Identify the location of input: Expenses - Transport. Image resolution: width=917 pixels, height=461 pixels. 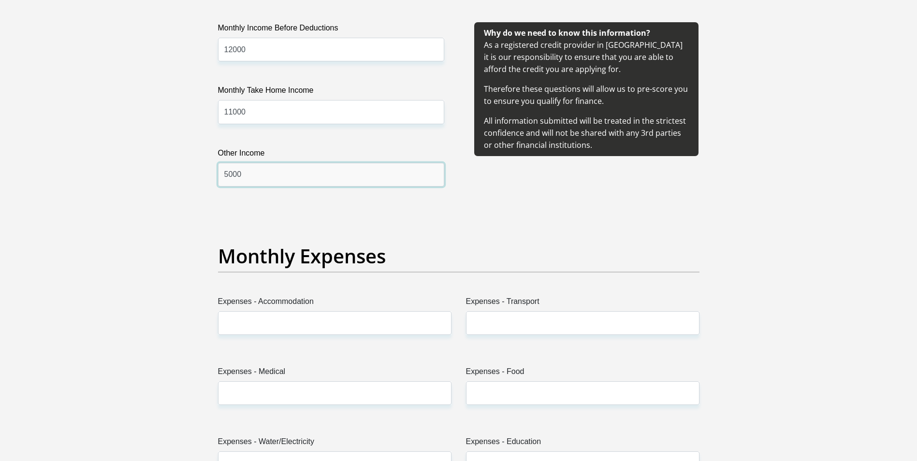
(582, 323).